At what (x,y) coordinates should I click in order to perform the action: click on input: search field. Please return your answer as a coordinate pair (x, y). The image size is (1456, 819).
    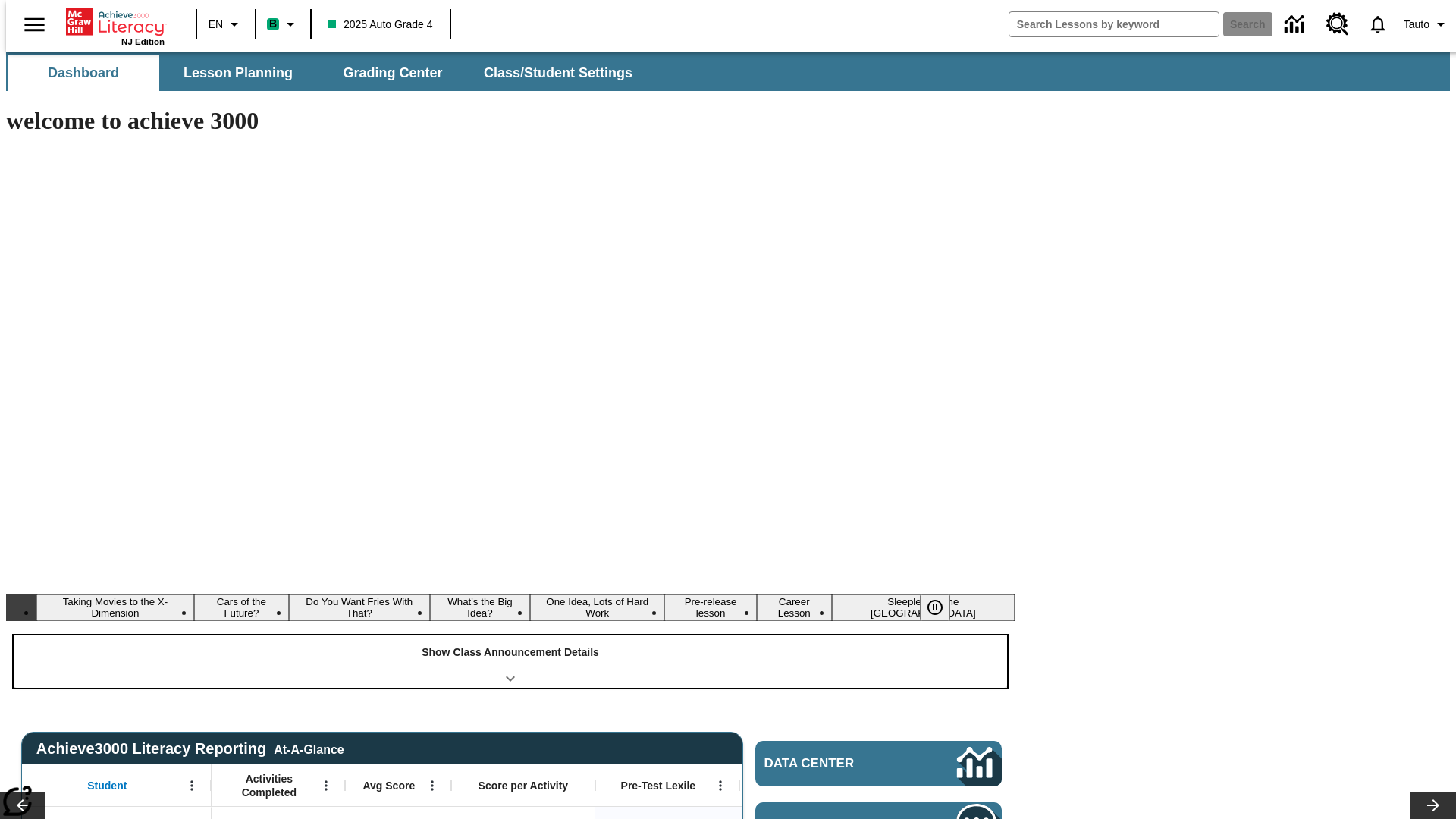
    Looking at the image, I should click on (1113, 24).